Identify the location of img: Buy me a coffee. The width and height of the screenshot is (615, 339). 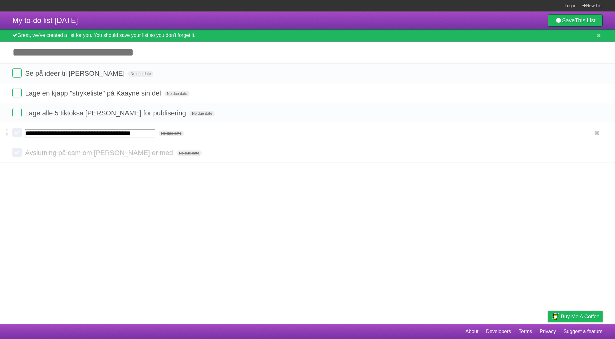
(555, 316).